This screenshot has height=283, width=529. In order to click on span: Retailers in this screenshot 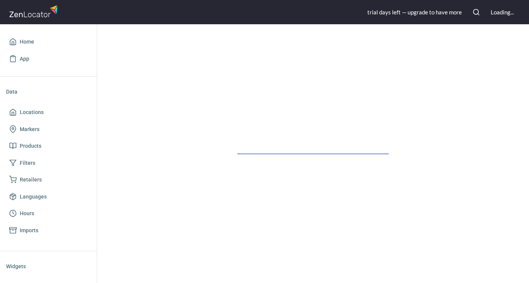, I will do `click(31, 180)`.